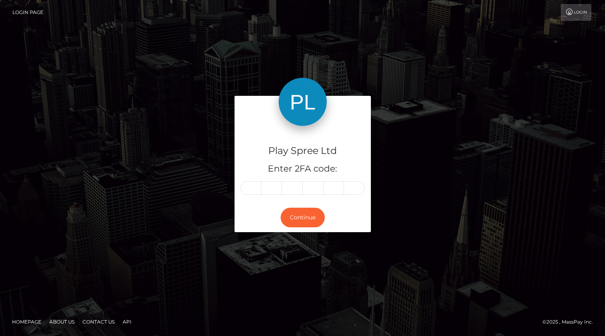 The height and width of the screenshot is (336, 605). Describe the element at coordinates (576, 12) in the screenshot. I see `a: Login` at that location.